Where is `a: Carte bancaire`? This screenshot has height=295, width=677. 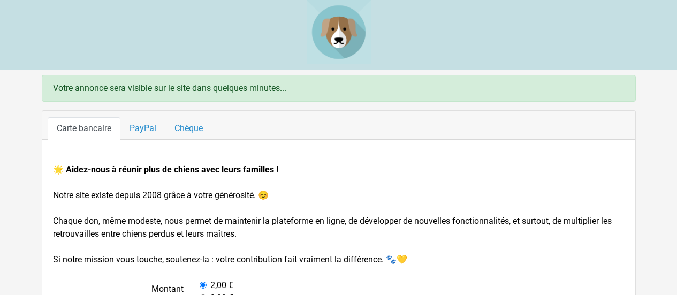
a: Carte bancaire is located at coordinates (84, 129).